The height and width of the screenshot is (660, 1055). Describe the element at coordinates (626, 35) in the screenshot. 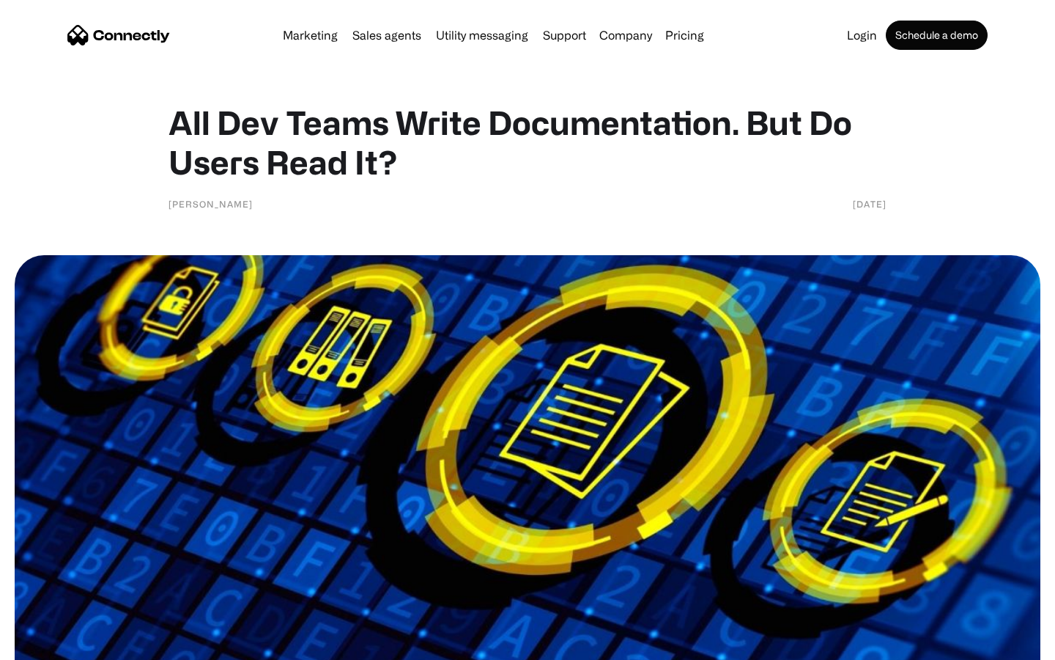

I see `div: Company` at that location.